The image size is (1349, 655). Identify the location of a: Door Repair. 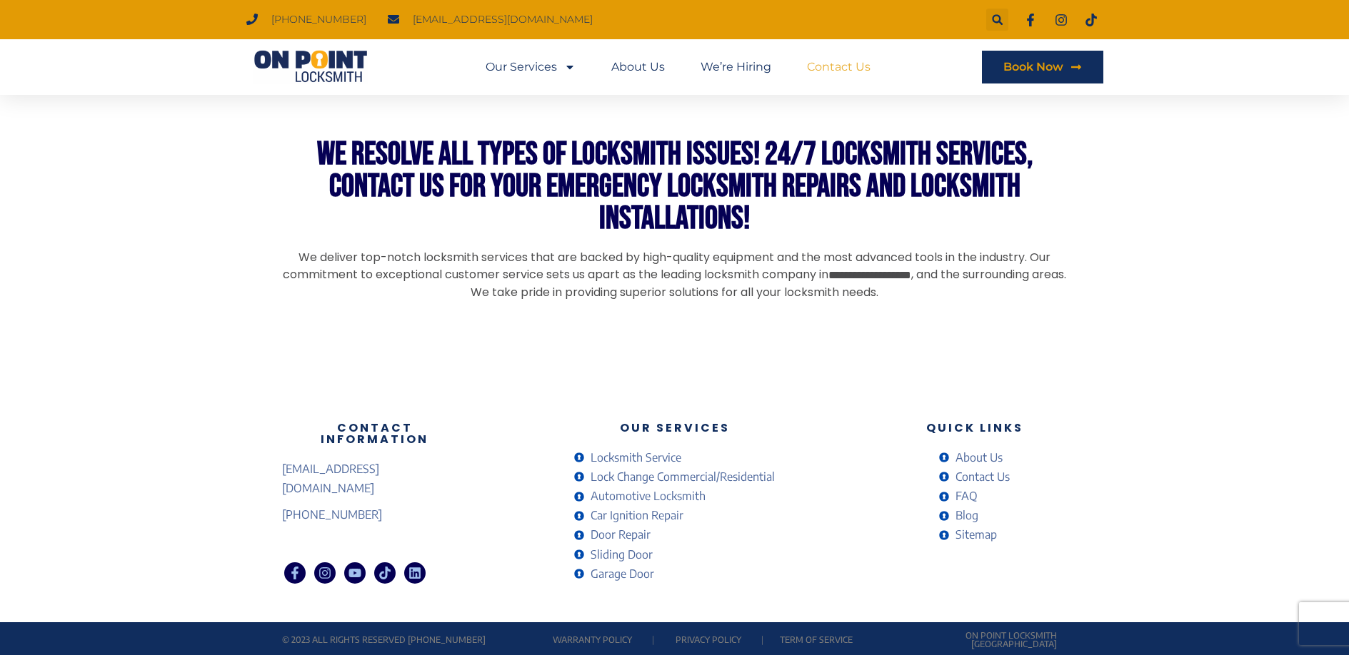
(674, 535).